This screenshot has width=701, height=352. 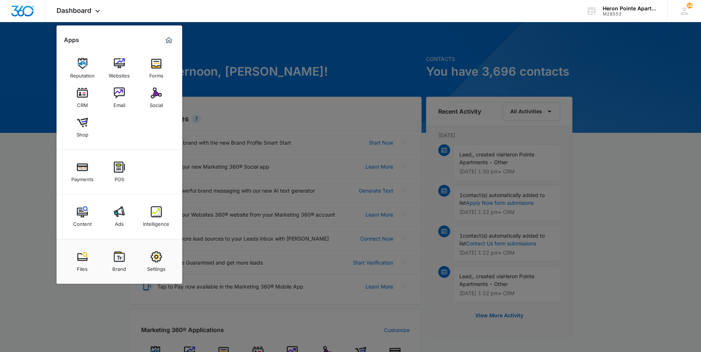 I want to click on div: notifications count, so click(x=689, y=6).